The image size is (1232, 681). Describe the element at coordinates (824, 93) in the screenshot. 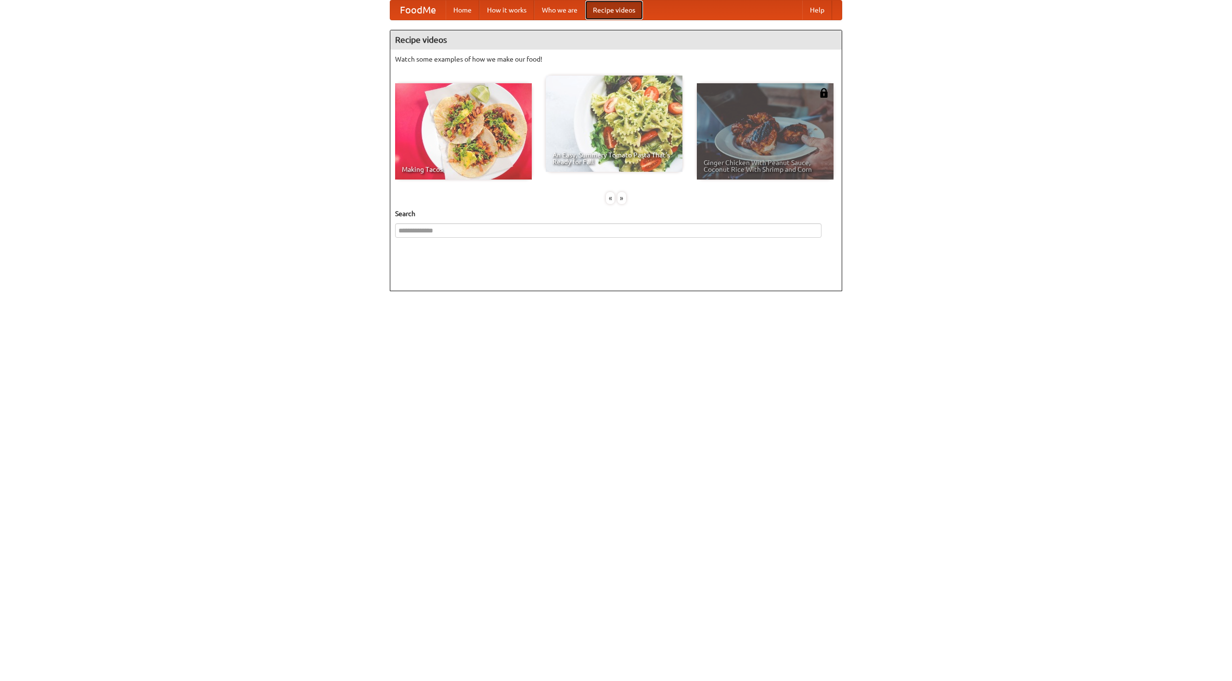

I see `img: 483408.png` at that location.